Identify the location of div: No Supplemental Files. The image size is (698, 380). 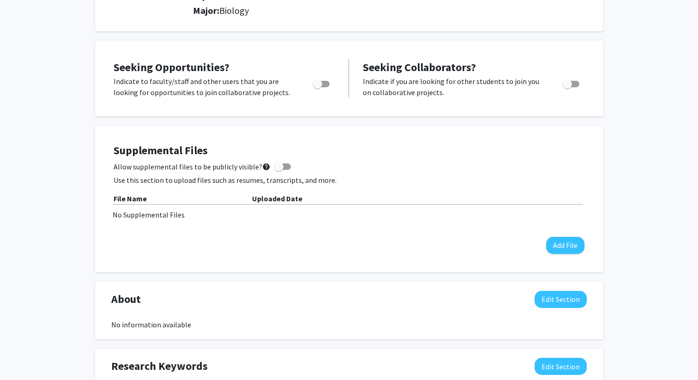
(349, 215).